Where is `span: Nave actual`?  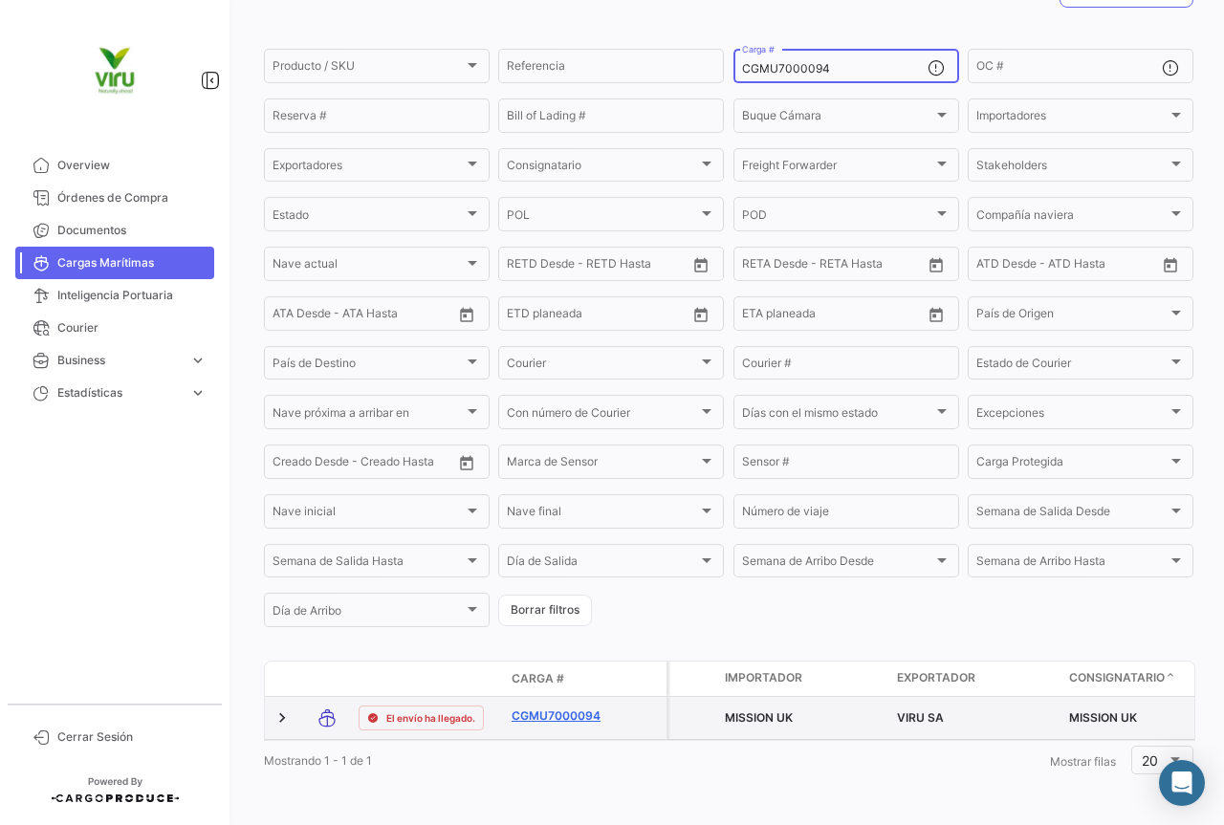 span: Nave actual is located at coordinates (368, 267).